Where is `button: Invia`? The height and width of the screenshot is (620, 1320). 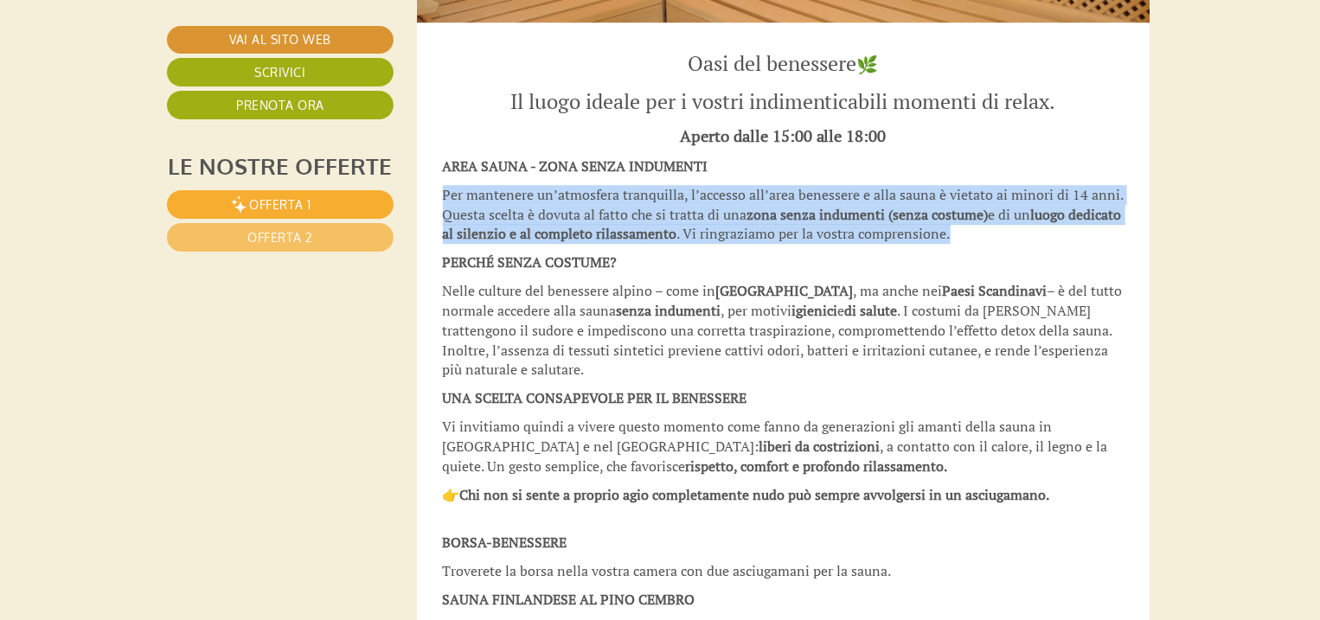 button: Invia is located at coordinates (640, 472).